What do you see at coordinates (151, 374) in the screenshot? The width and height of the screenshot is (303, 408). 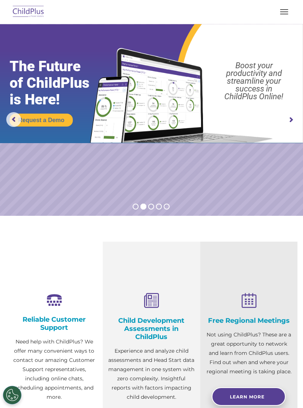 I see `p: Experience and analyze child assessments and Head Start data management in one system with zero c...` at bounding box center [151, 374].